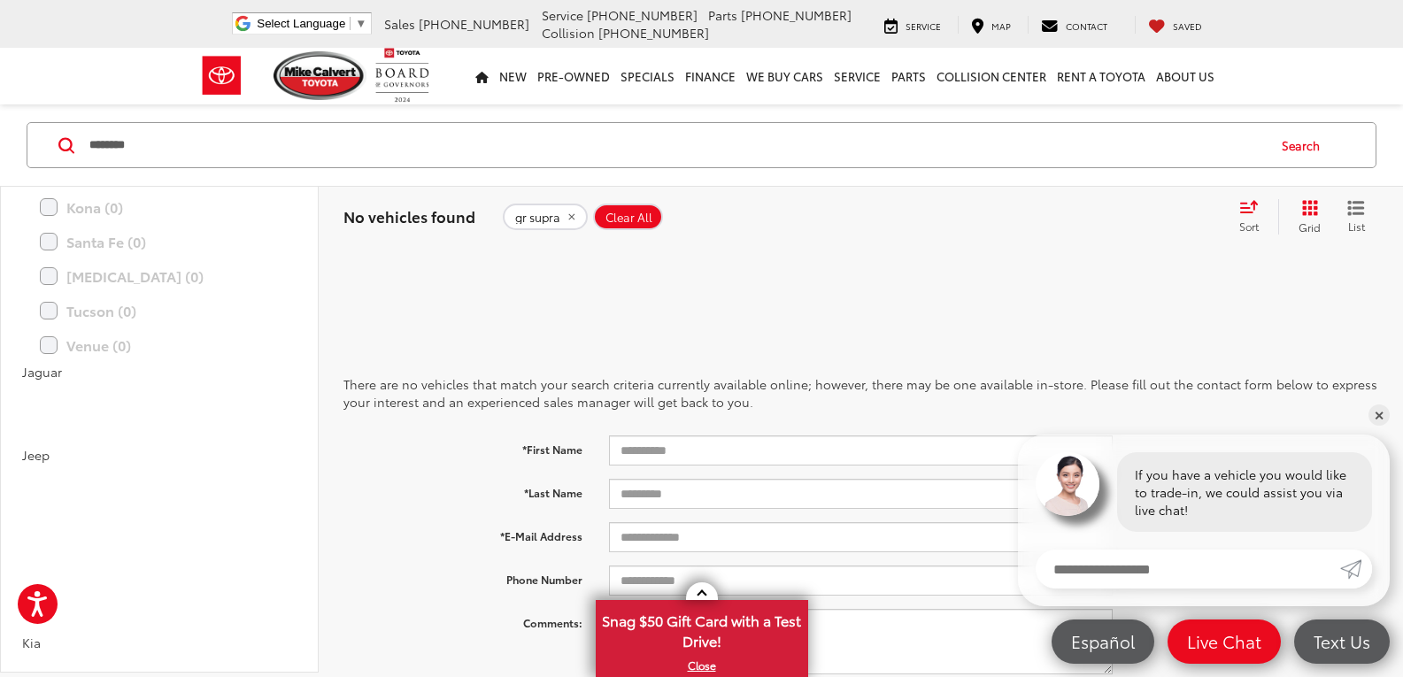  I want to click on input: Search by Make, Model, or Keyword, so click(676, 145).